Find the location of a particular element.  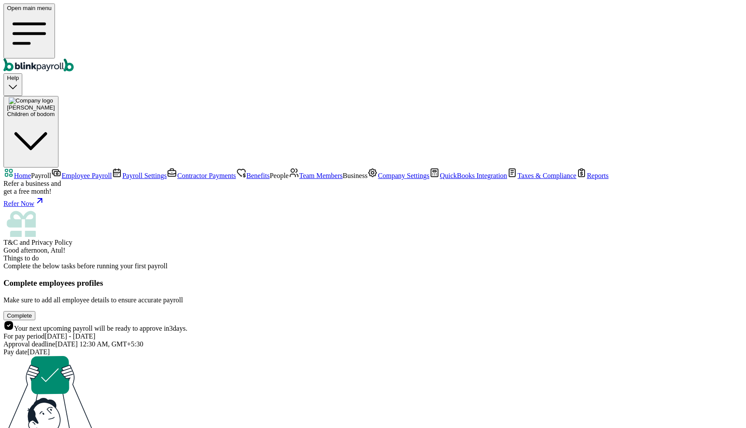

a: Refer Now is located at coordinates (373, 202).